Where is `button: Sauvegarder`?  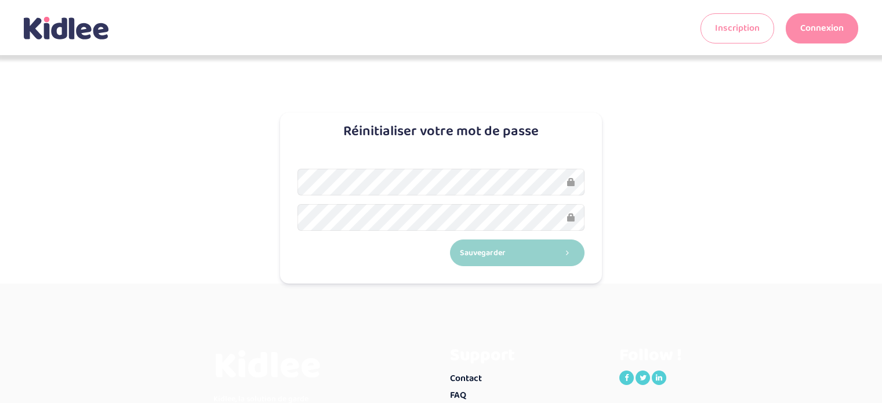
button: Sauvegarder is located at coordinates (517, 253).